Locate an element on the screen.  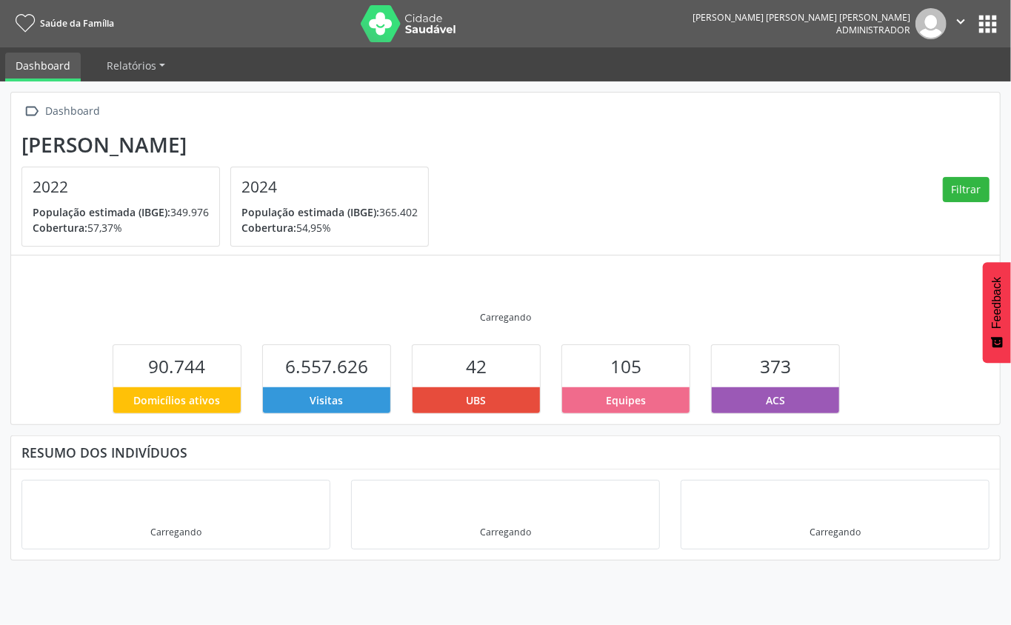
button: Feedback - Mostrar pesquisa is located at coordinates (997, 313).